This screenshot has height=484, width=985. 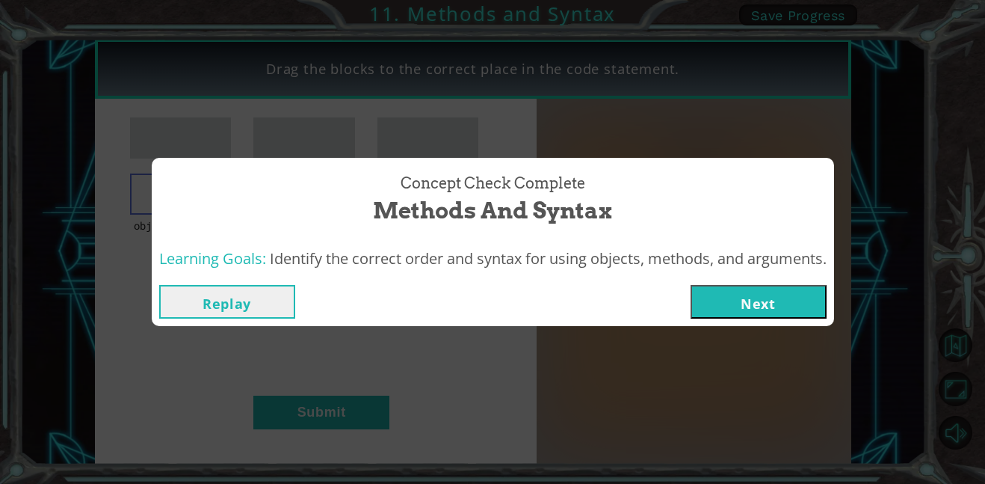 What do you see at coordinates (212, 258) in the screenshot?
I see `span: Learning Goals:` at bounding box center [212, 258].